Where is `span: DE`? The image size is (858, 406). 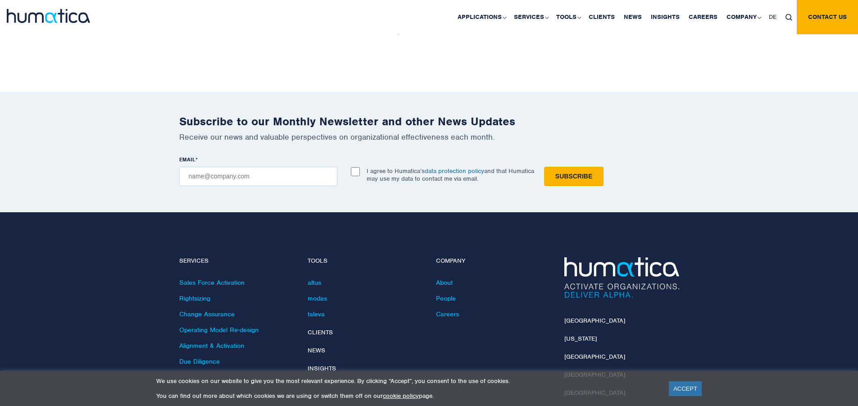
span: DE is located at coordinates (772, 17).